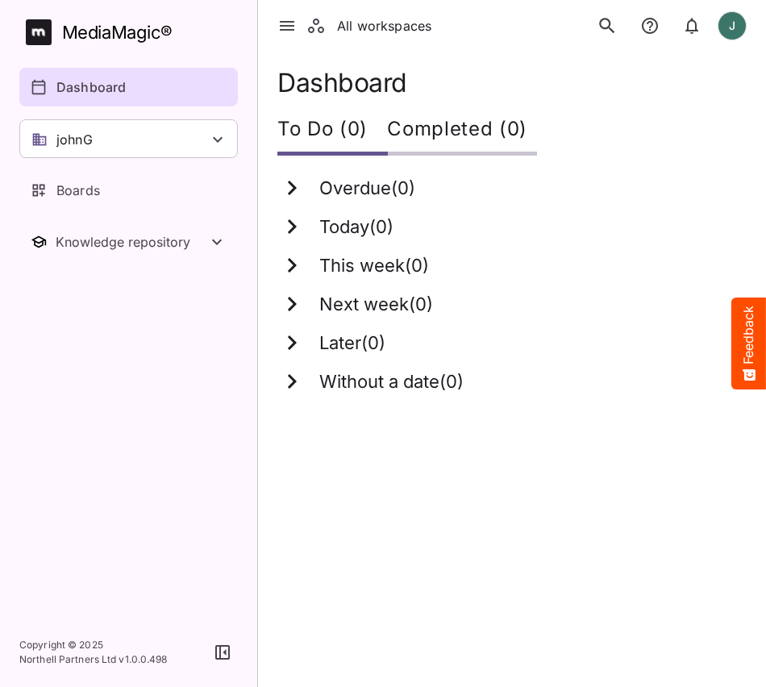 The width and height of the screenshot is (766, 687). What do you see at coordinates (732, 26) in the screenshot?
I see `div: J` at bounding box center [732, 26].